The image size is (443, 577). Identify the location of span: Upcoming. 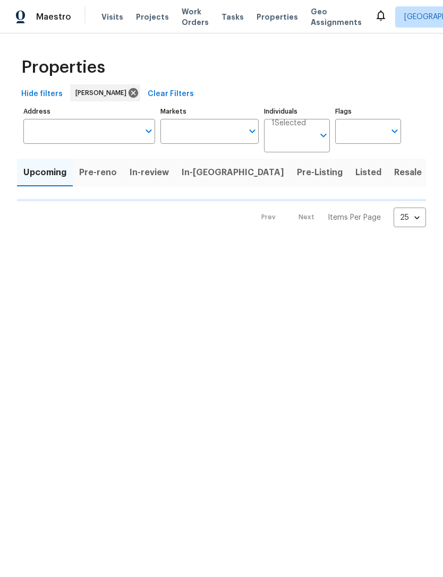
(45, 172).